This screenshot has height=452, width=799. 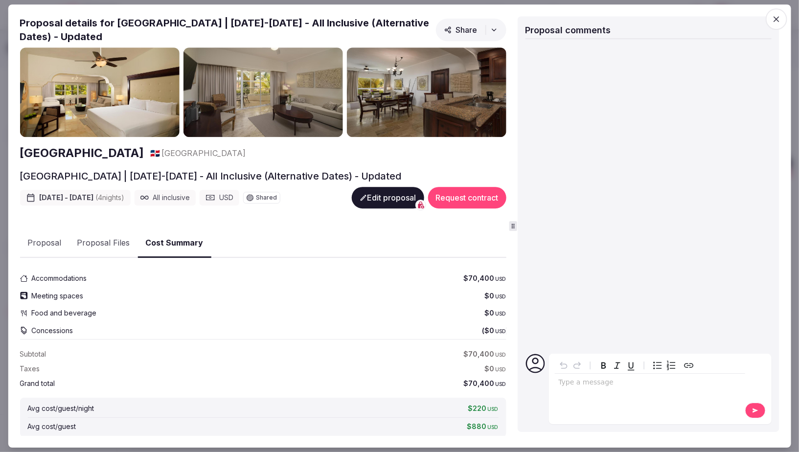 What do you see at coordinates (174, 243) in the screenshot?
I see `button: Cost Summary` at bounding box center [174, 243].